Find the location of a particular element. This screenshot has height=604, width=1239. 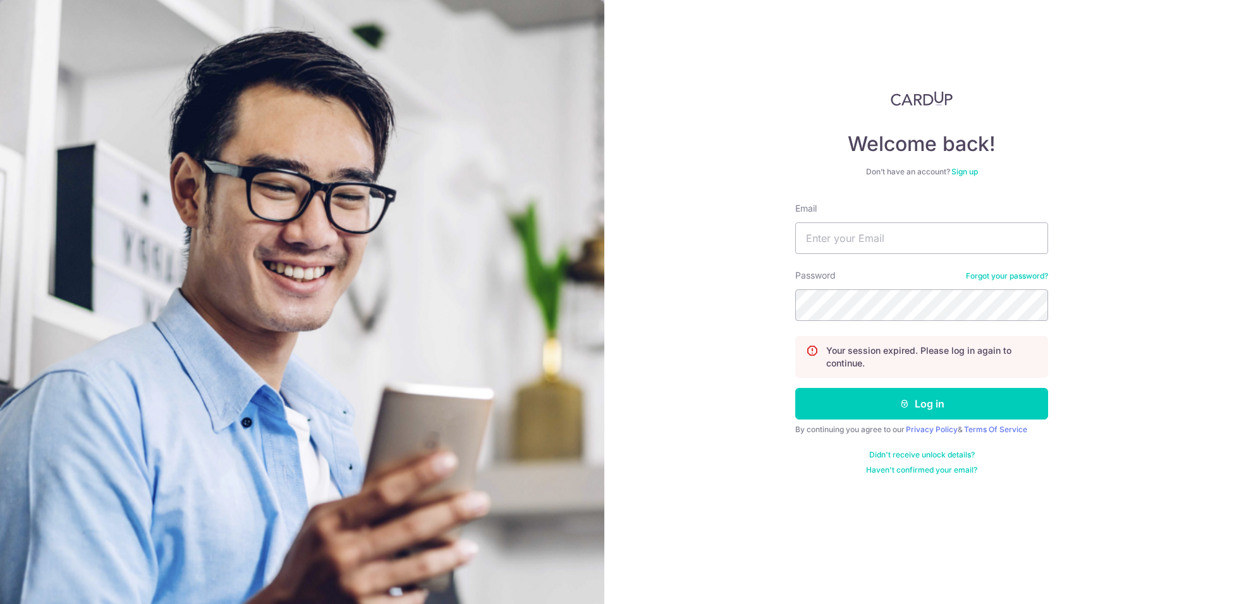

div: By continuing you agree to our & is located at coordinates (922, 430).